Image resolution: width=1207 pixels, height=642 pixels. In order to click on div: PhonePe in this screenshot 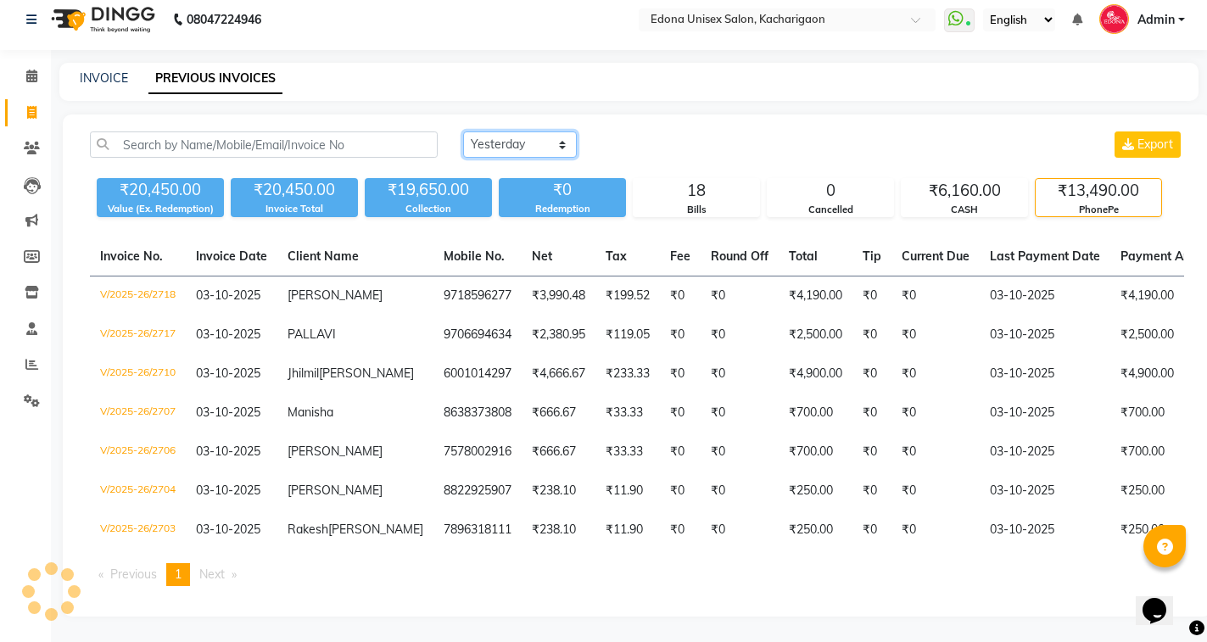, I will do `click(1099, 210)`.